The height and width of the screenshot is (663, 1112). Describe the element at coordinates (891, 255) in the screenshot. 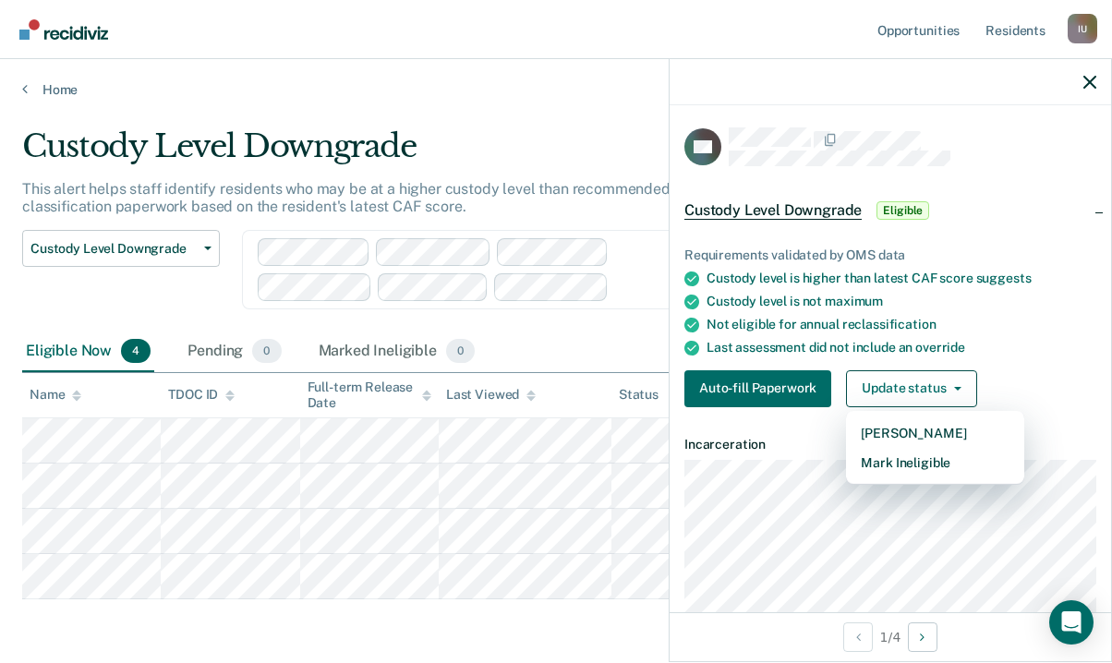

I see `div: Requirements validated by OMS data` at that location.